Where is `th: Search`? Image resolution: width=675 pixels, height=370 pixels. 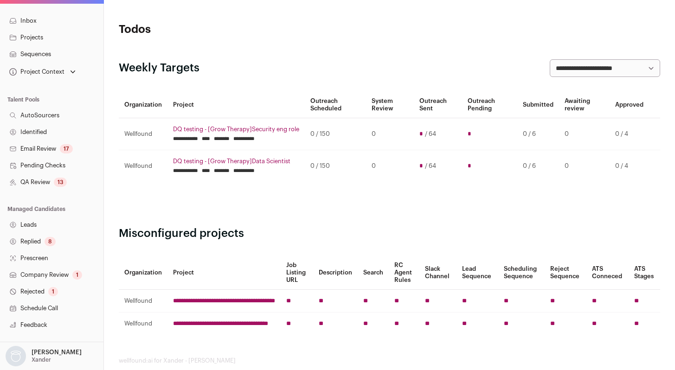 th: Search is located at coordinates (373, 273).